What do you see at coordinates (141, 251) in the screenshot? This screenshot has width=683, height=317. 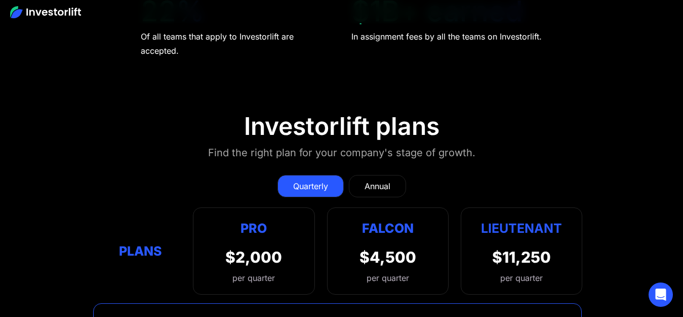 I see `div: Plans` at bounding box center [141, 251].